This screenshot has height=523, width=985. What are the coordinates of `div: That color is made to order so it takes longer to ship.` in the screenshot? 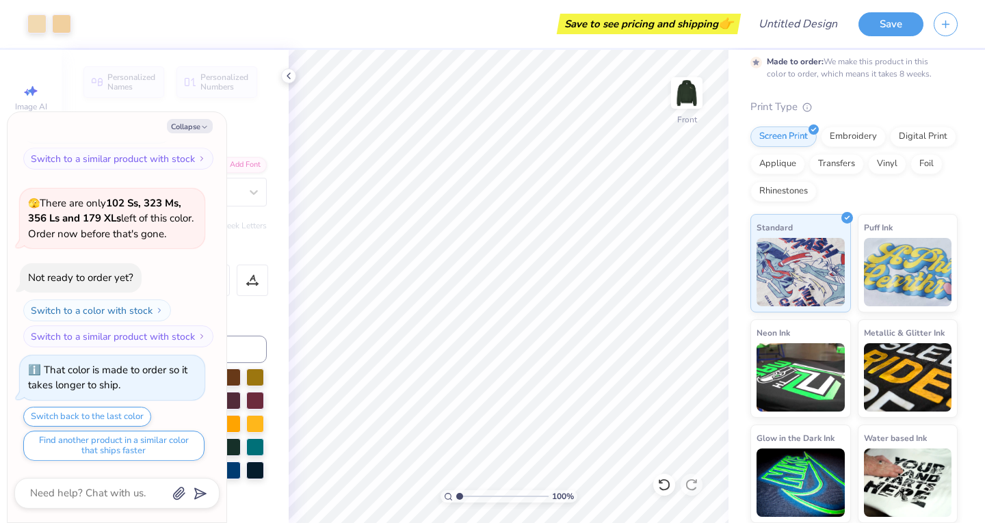 It's located at (107, 377).